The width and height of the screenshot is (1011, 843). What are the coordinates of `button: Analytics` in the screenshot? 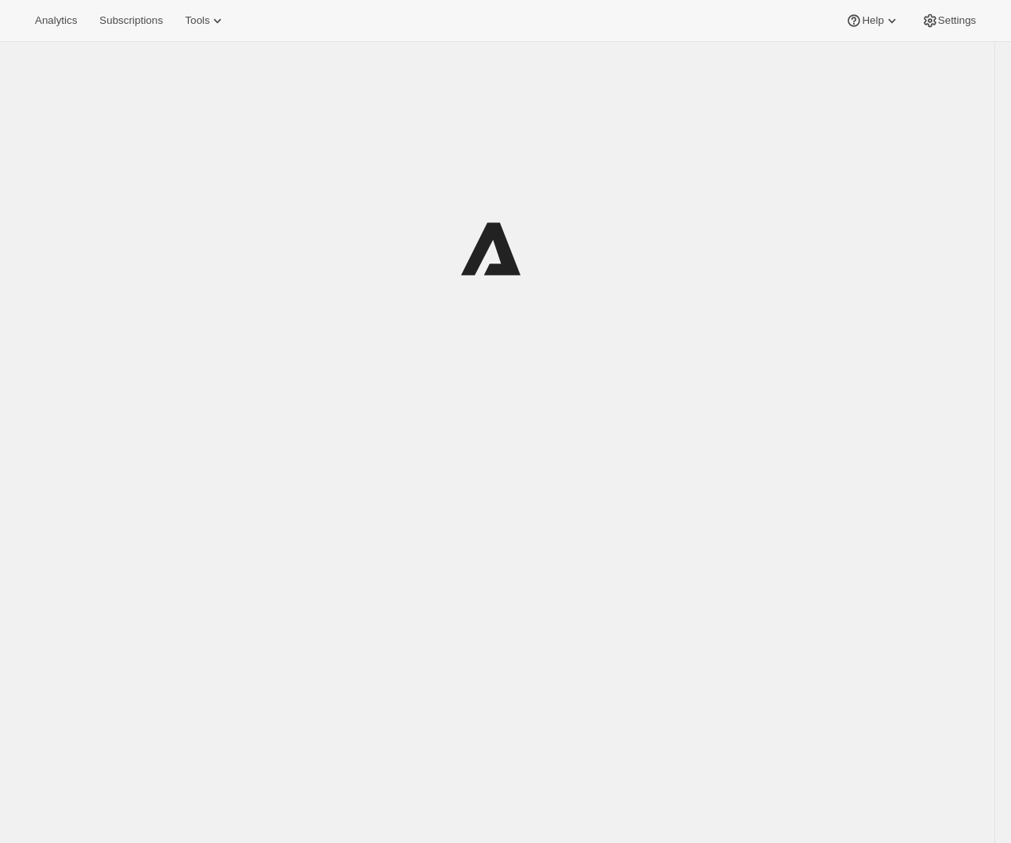 It's located at (56, 21).